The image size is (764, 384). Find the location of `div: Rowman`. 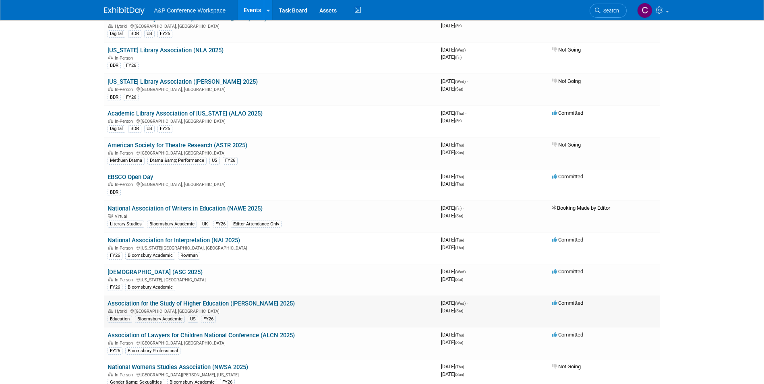

div: Rowman is located at coordinates (189, 256).